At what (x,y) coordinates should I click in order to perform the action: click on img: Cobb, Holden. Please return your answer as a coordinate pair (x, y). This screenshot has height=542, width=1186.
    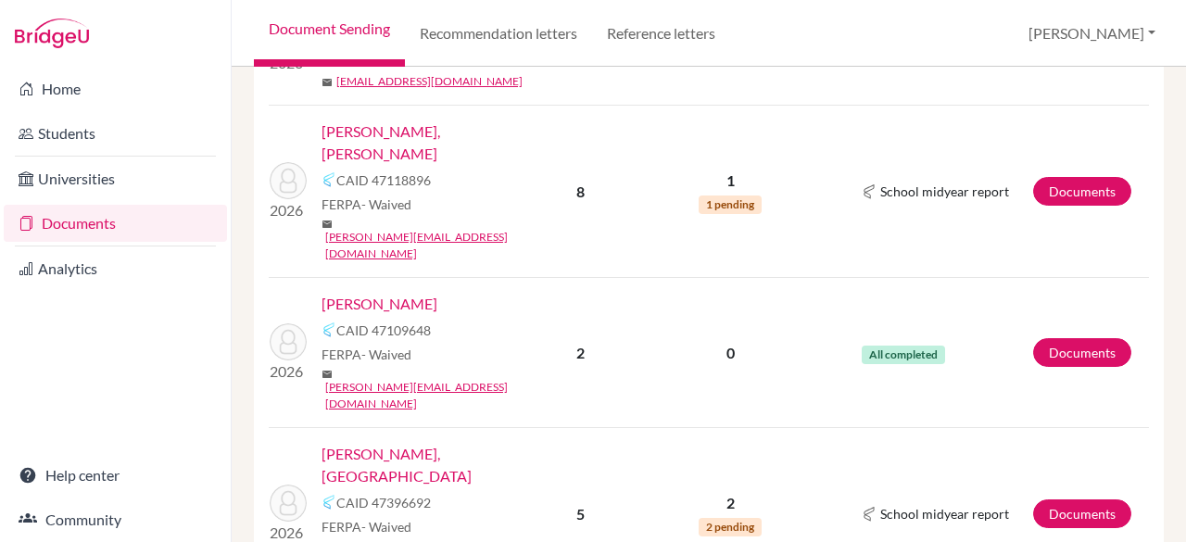
    Looking at the image, I should click on (288, 181).